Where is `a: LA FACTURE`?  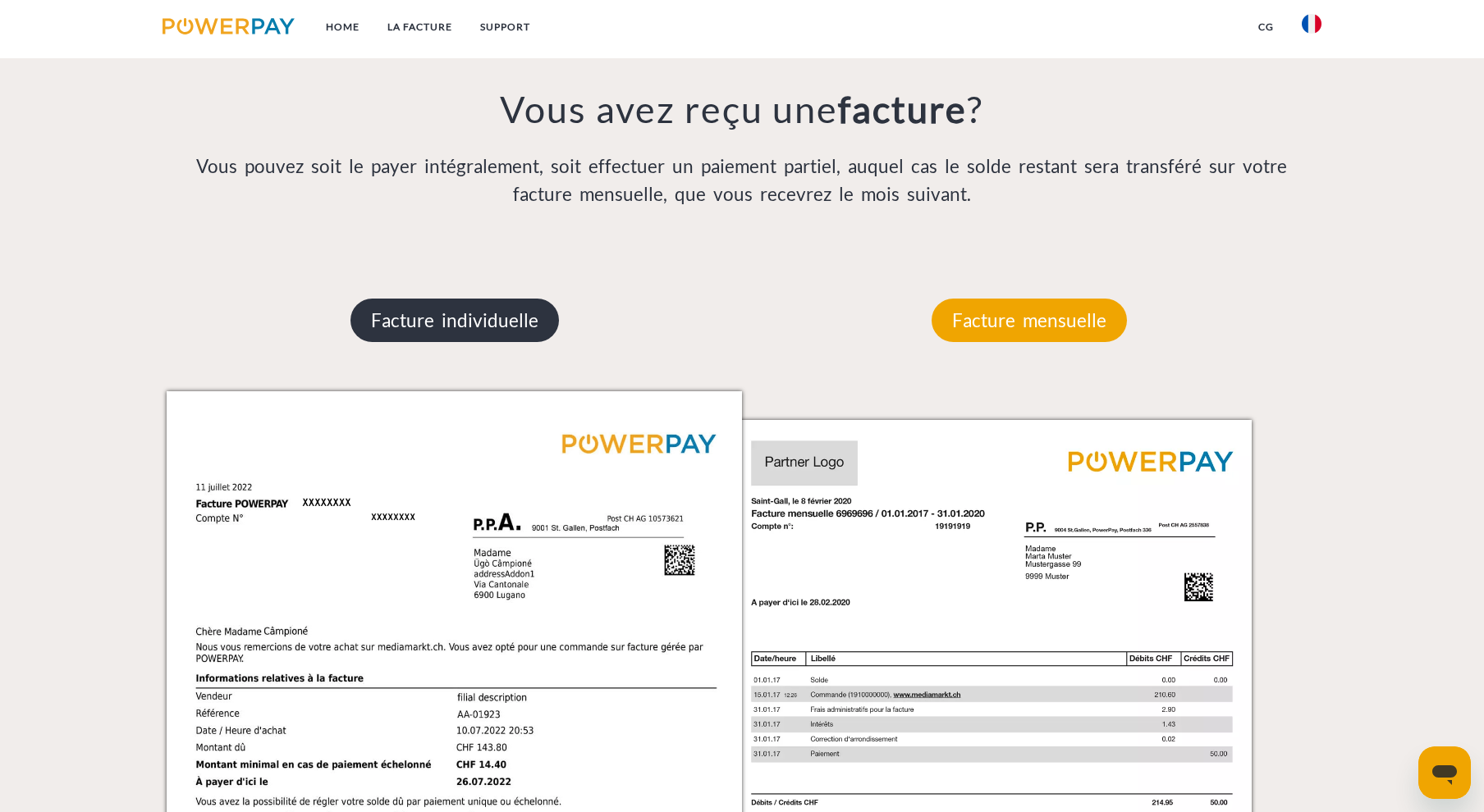 a: LA FACTURE is located at coordinates (419, 27).